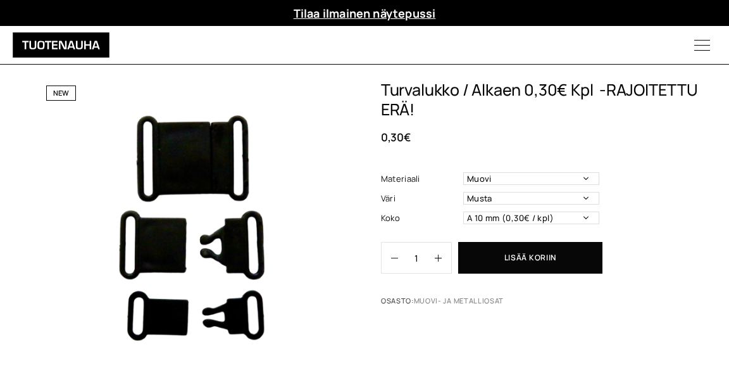 The image size is (729, 375). I want to click on a: Muovi- ja metalliosat, so click(459, 300).